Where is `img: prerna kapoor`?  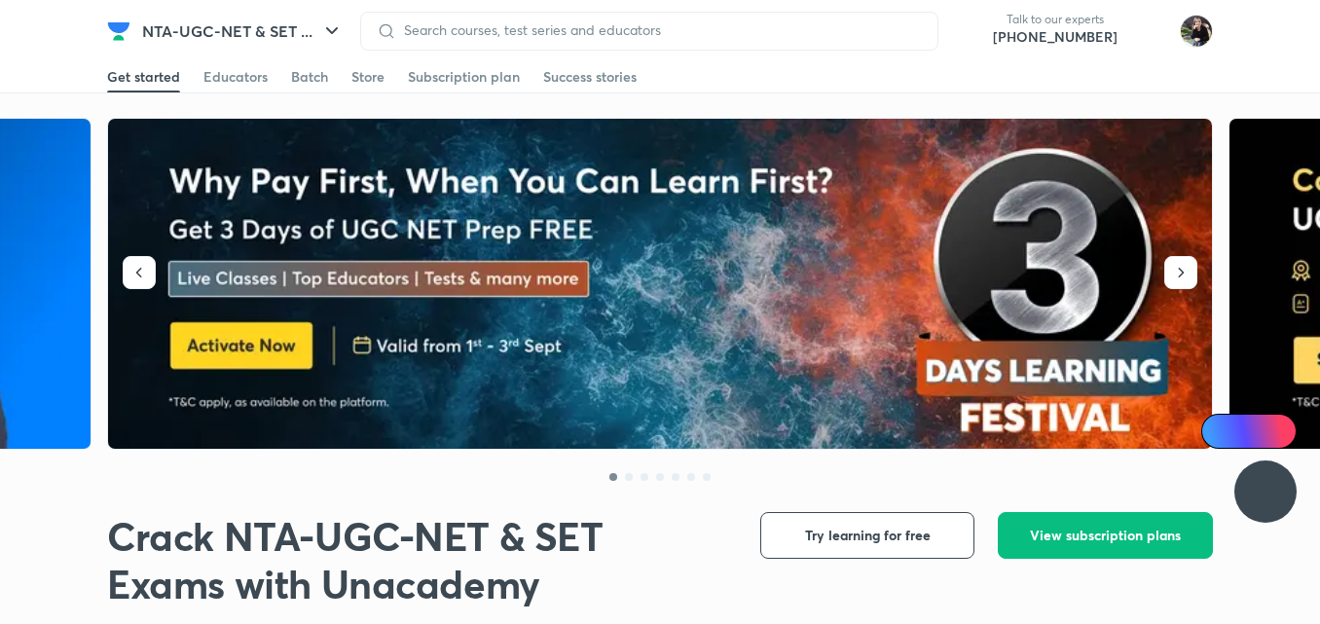 img: prerna kapoor is located at coordinates (1197, 31).